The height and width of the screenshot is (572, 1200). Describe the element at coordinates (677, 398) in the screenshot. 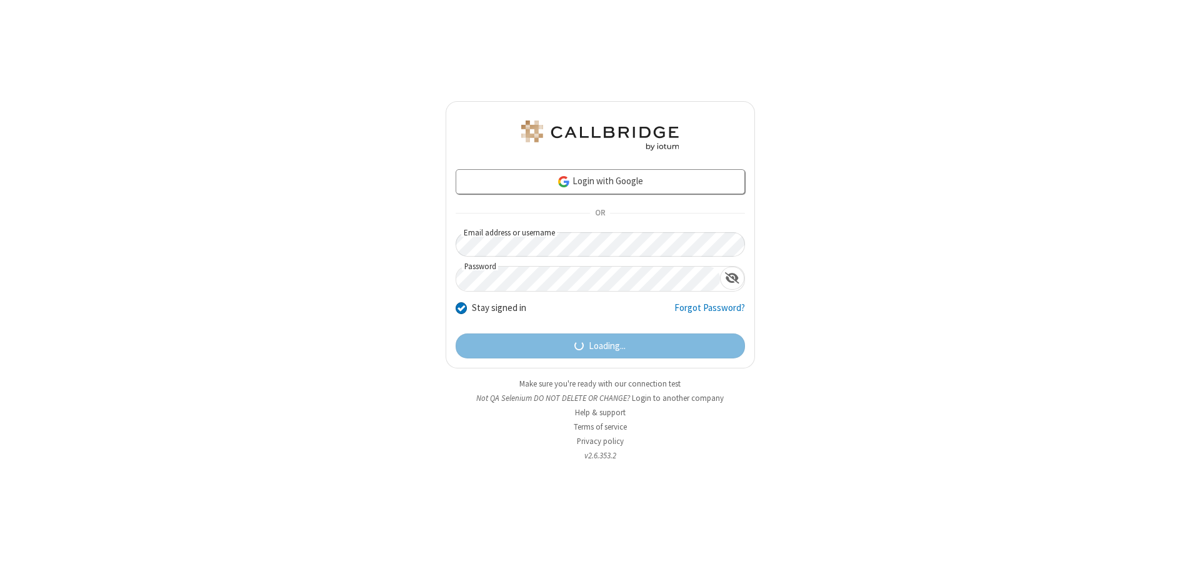

I see `button: Login to another company` at that location.